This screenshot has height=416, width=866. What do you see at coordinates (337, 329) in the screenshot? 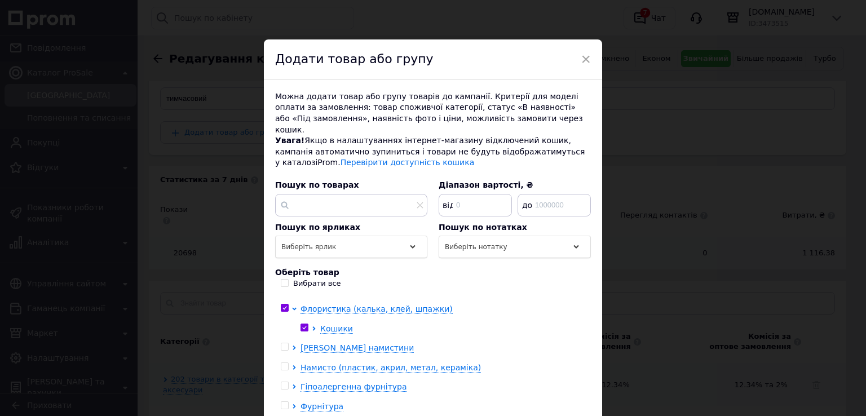
I see `span: Кошики` at bounding box center [337, 329].